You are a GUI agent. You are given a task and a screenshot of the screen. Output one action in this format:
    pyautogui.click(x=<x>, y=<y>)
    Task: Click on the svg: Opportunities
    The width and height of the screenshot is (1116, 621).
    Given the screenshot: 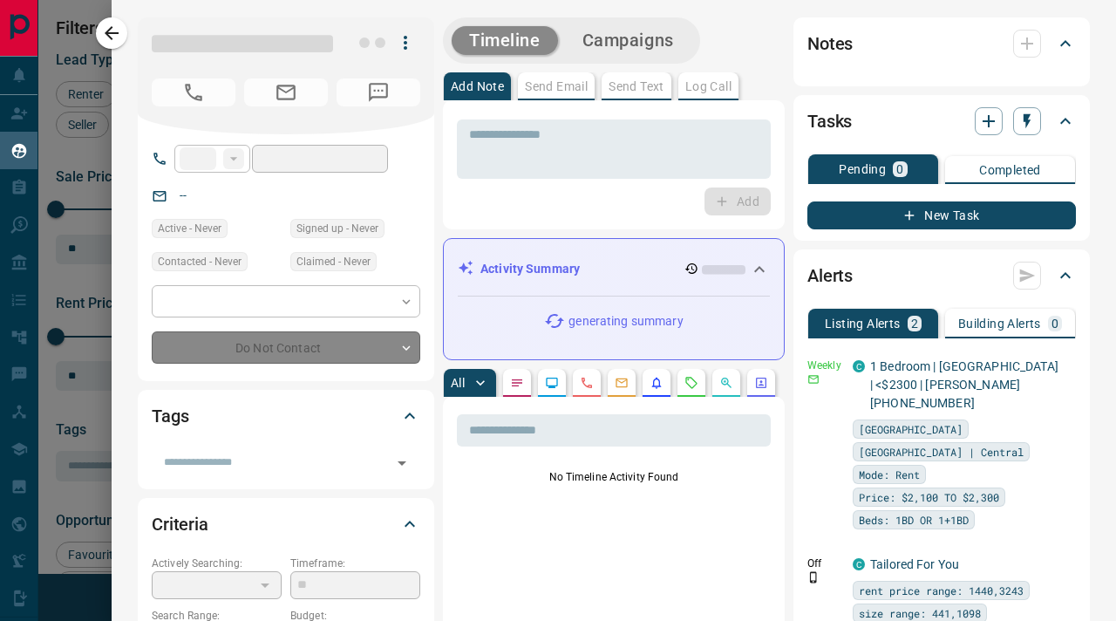 What is the action you would take?
    pyautogui.click(x=726, y=383)
    